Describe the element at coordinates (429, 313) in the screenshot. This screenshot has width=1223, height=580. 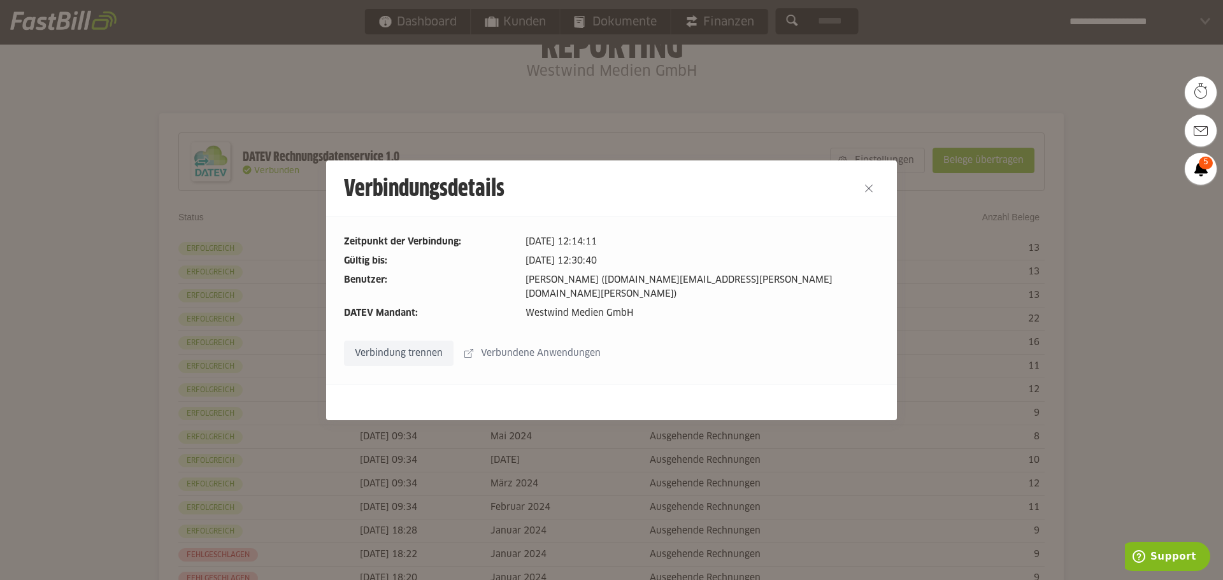
I see `dt: DATEV Mandant:` at that location.